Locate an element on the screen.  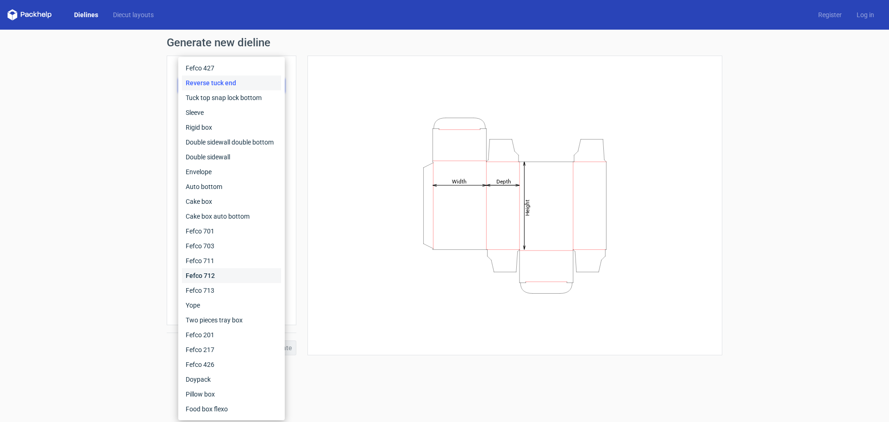
div: Pillow box is located at coordinates (232, 394).